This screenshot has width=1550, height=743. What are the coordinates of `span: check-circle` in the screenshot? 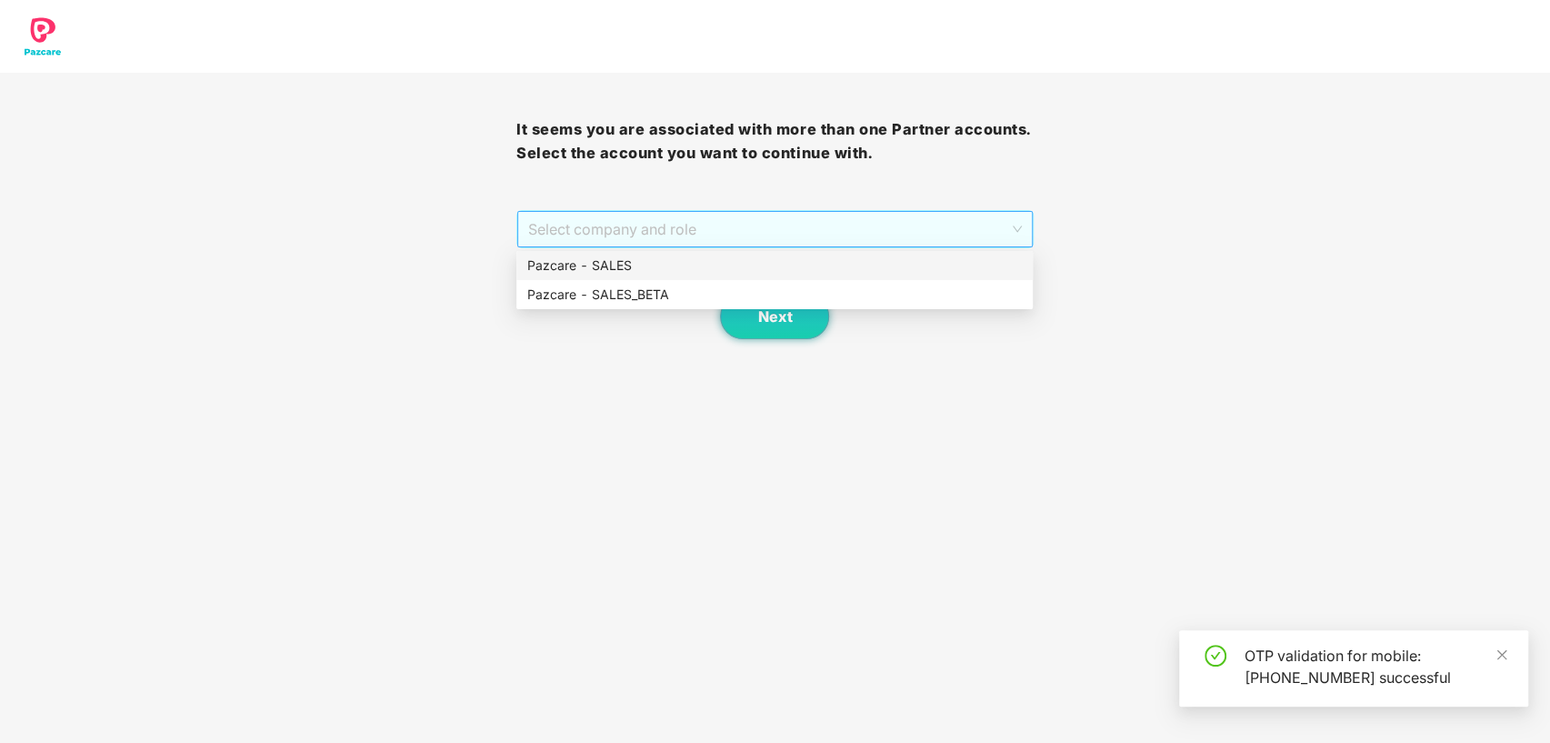 It's located at (1216, 656).